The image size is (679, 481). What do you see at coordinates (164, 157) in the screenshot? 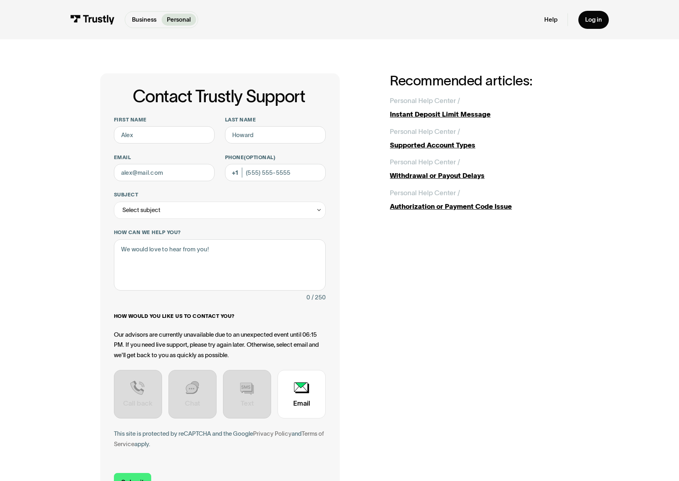
I see `label: Email` at bounding box center [164, 157].